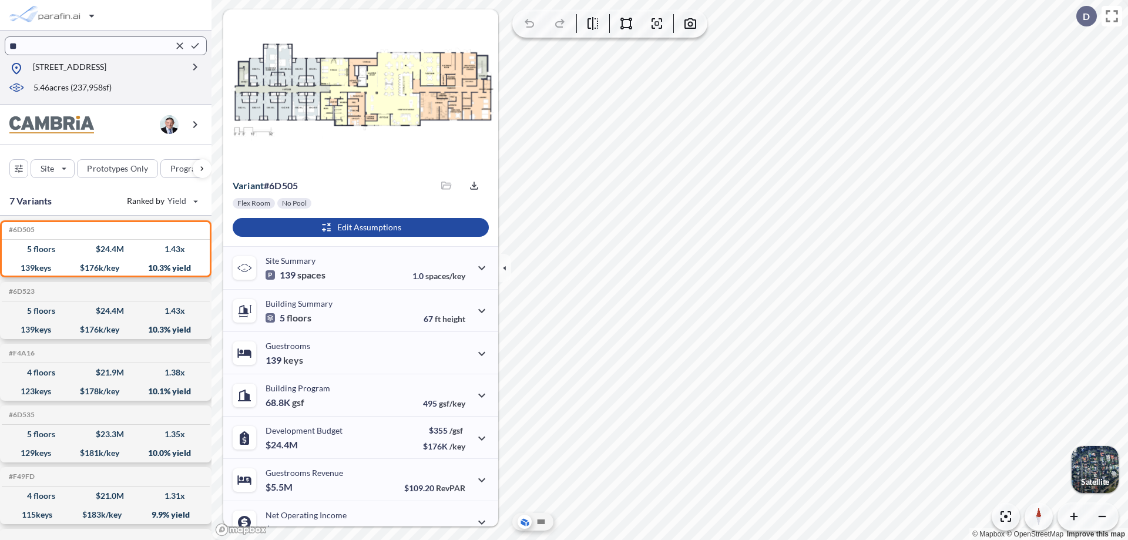 Image resolution: width=1128 pixels, height=540 pixels. I want to click on p: $24.4M, so click(283, 445).